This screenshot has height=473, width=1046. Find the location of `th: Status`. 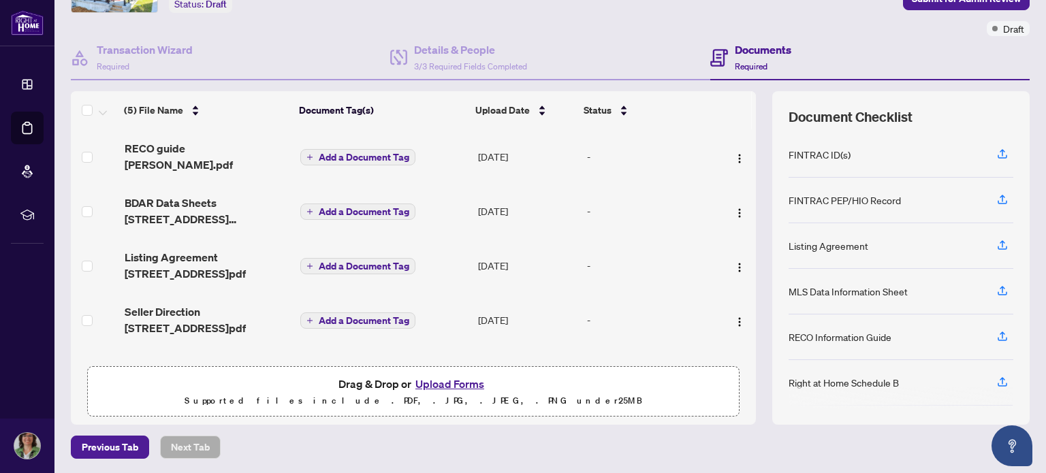

th: Status is located at coordinates (646, 110).